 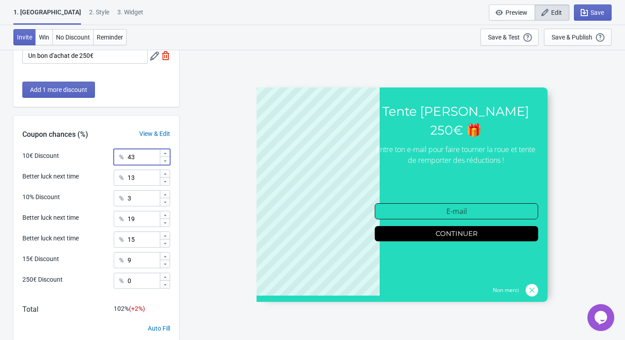 I want to click on span: Win, so click(x=44, y=37).